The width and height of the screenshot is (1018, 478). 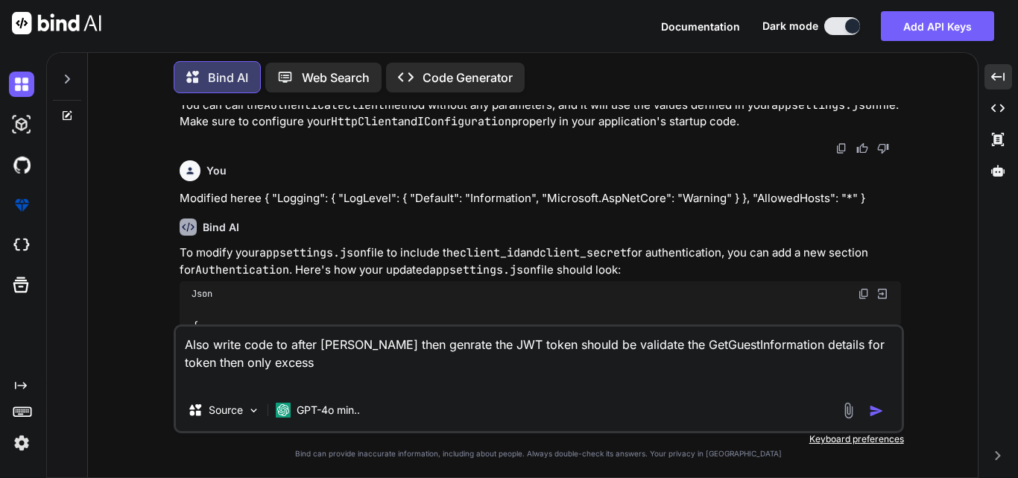 What do you see at coordinates (540, 113) in the screenshot?
I see `p: You can call the method without any parameters, and it will use the values defined in your file. ...` at bounding box center [540, 113].